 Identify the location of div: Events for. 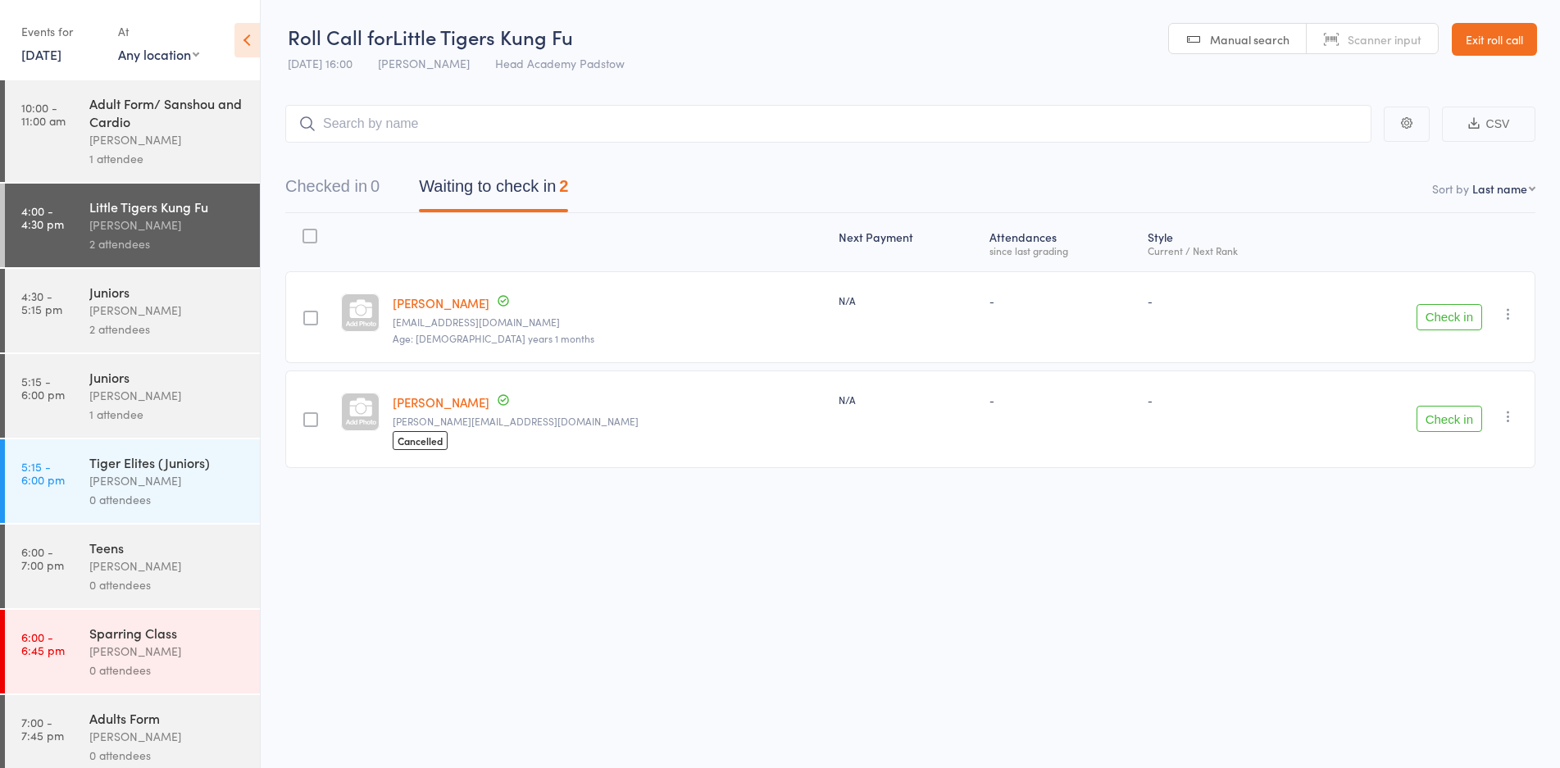
(61, 31).